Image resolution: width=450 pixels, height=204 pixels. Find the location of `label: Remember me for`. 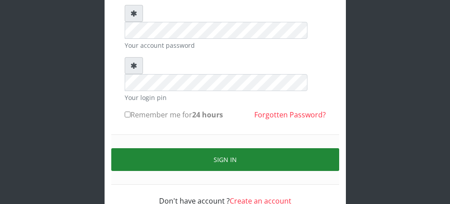

label: Remember me for is located at coordinates (174, 115).